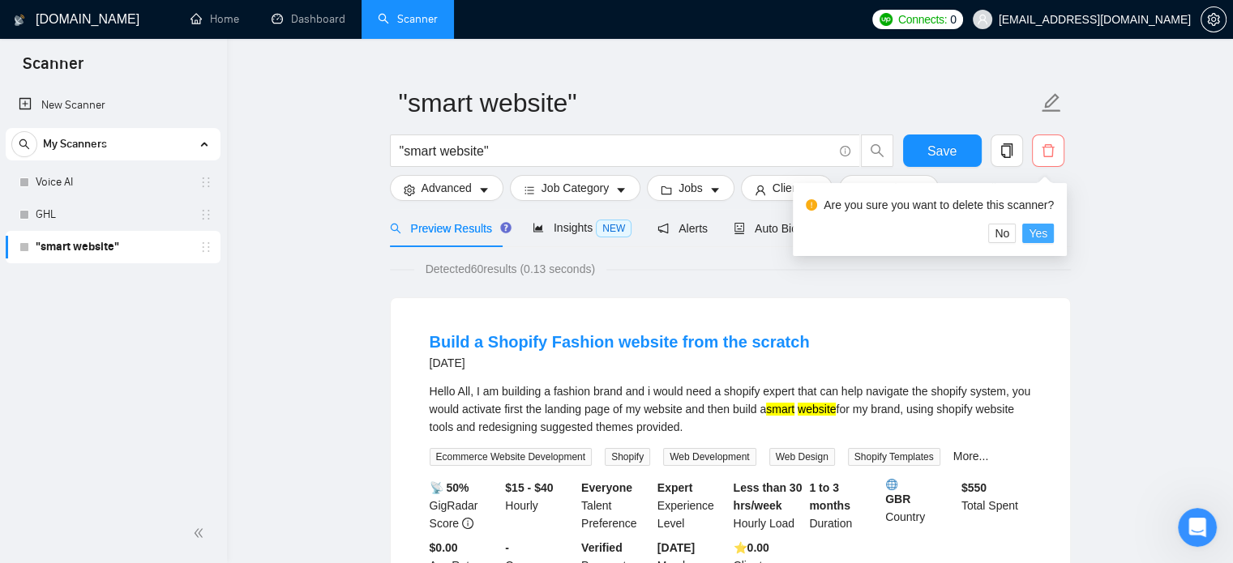 The image size is (1233, 563). What do you see at coordinates (811, 205) in the screenshot?
I see `span: exclamation-circle` at bounding box center [811, 205].